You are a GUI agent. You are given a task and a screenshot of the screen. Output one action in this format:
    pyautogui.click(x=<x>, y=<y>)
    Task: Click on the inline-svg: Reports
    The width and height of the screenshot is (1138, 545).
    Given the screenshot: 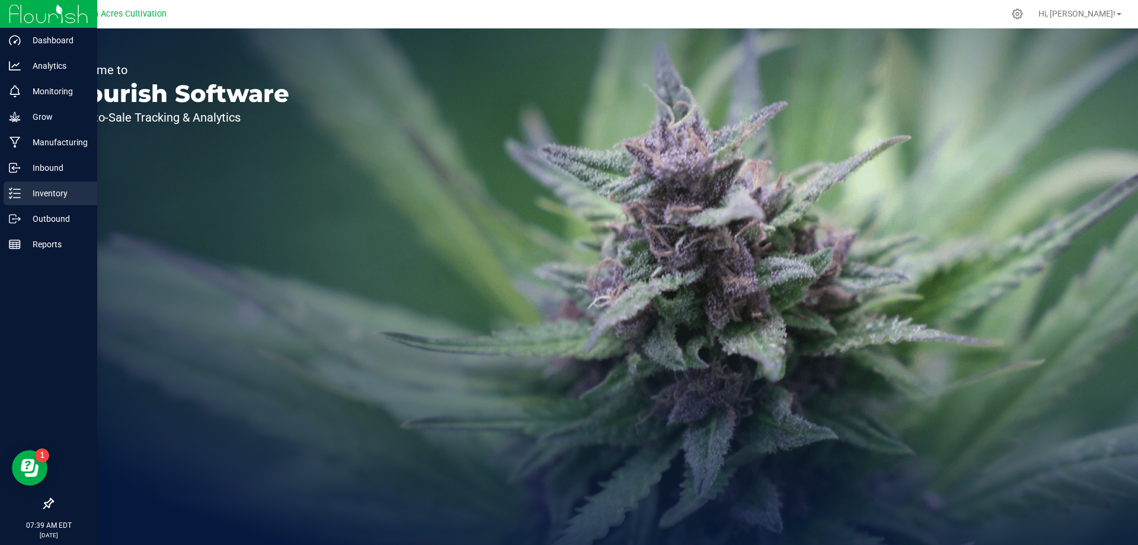 What is the action you would take?
    pyautogui.click(x=15, y=244)
    